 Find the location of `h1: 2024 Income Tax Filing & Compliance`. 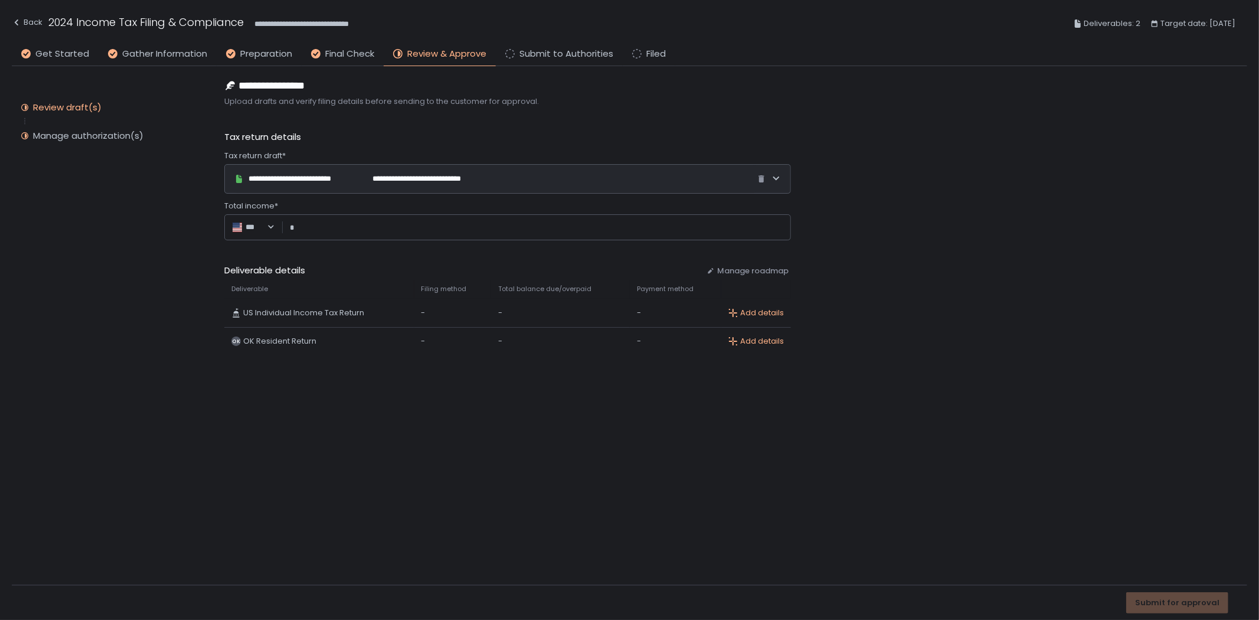

h1: 2024 Income Tax Filing & Compliance is located at coordinates (146, 22).